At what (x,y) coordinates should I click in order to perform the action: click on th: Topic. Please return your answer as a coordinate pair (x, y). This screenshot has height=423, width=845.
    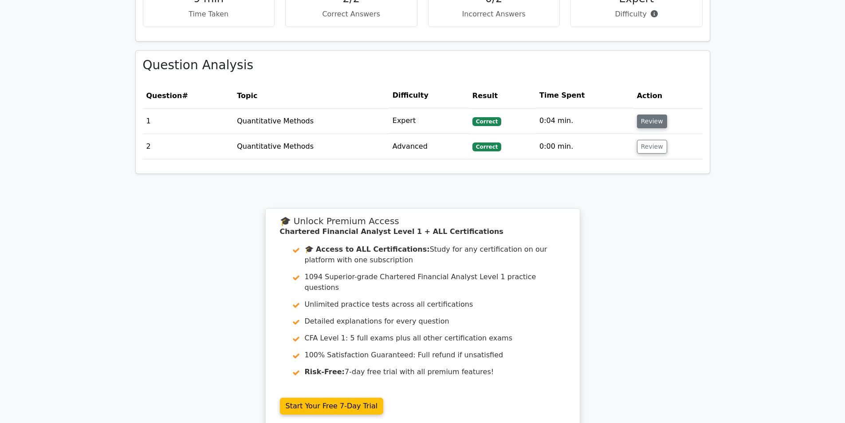
    Looking at the image, I should click on (311, 95).